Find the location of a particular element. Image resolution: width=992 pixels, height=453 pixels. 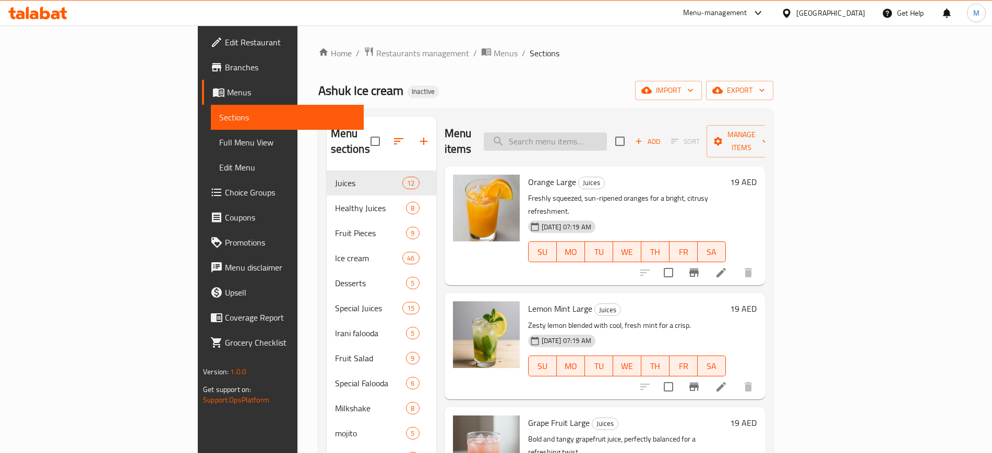

div: Ice cream46 is located at coordinates (381, 258).